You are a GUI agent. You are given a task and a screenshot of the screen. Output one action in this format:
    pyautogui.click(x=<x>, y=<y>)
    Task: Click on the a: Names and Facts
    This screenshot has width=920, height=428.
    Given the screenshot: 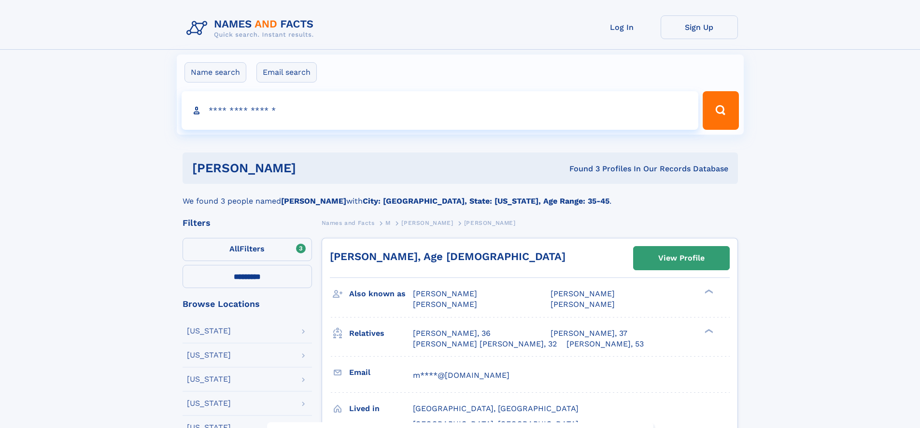 What is the action you would take?
    pyautogui.click(x=348, y=223)
    